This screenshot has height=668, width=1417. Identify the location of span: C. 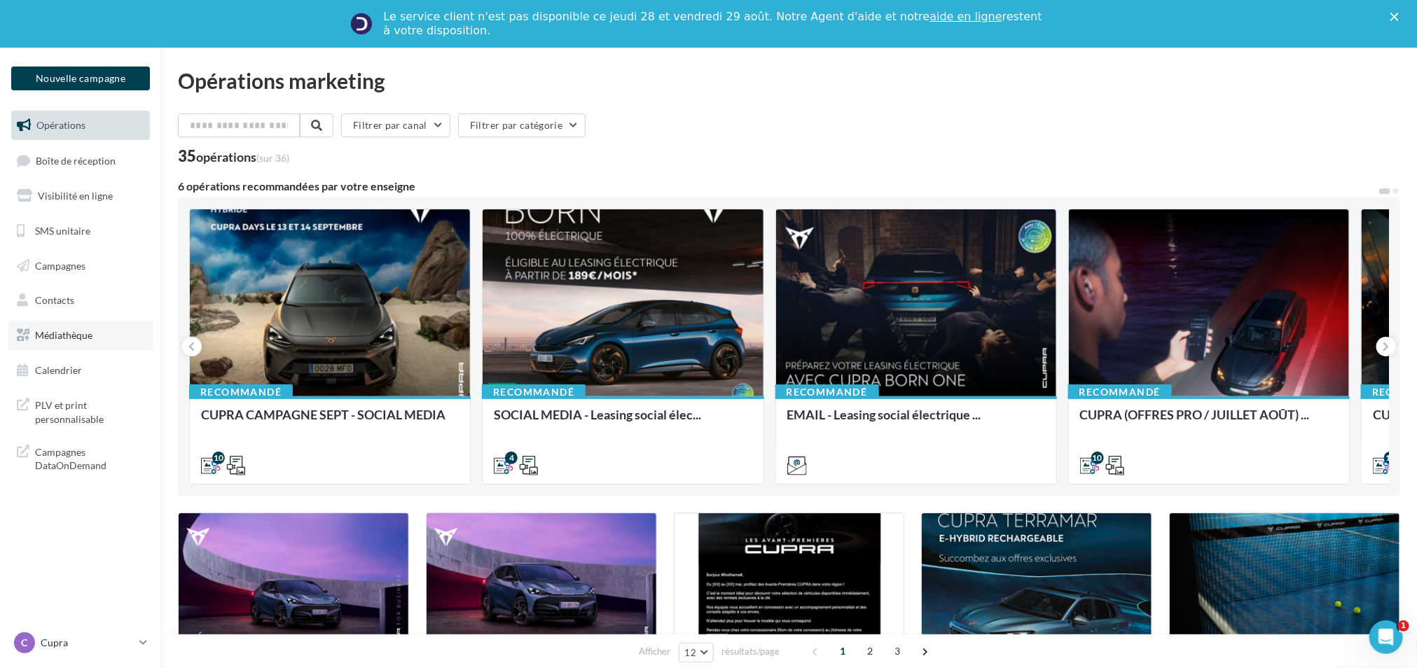
(25, 643).